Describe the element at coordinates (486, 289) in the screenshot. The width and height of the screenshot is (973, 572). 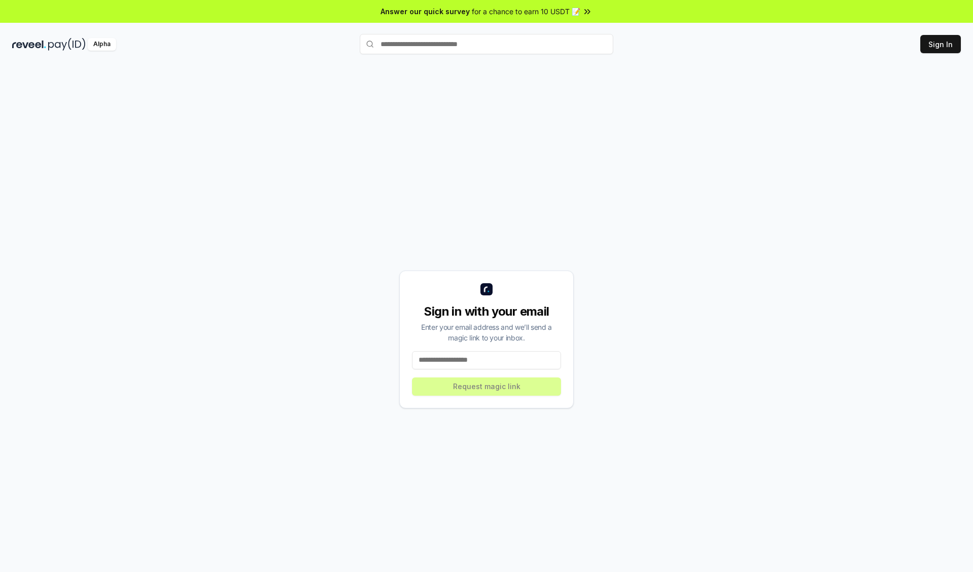
I see `img: logo_small` at that location.